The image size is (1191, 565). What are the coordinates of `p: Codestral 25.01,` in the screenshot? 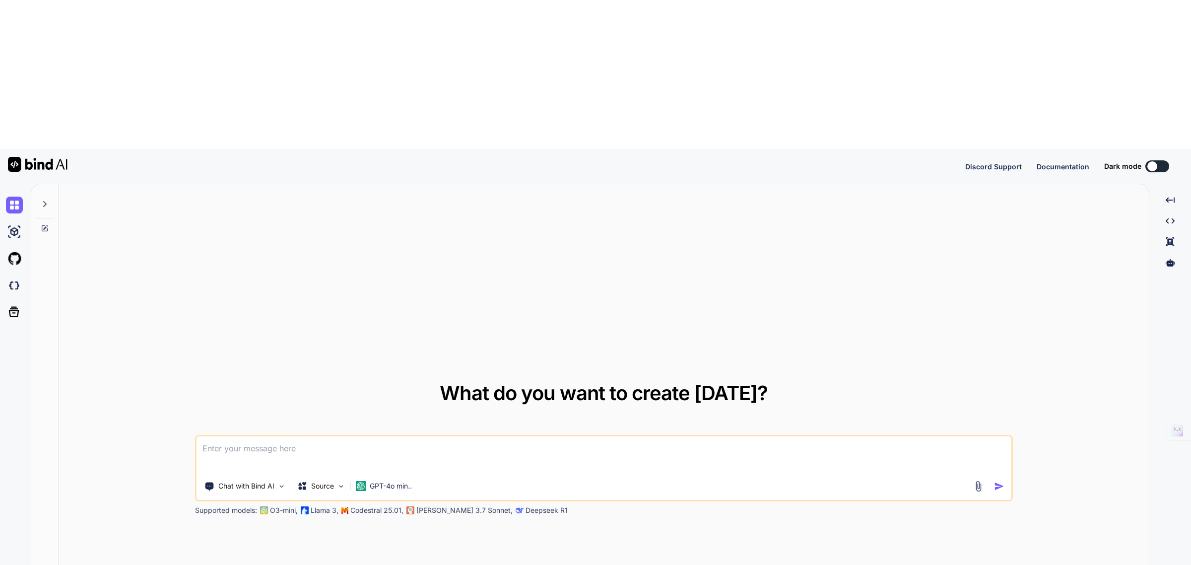 It's located at (377, 510).